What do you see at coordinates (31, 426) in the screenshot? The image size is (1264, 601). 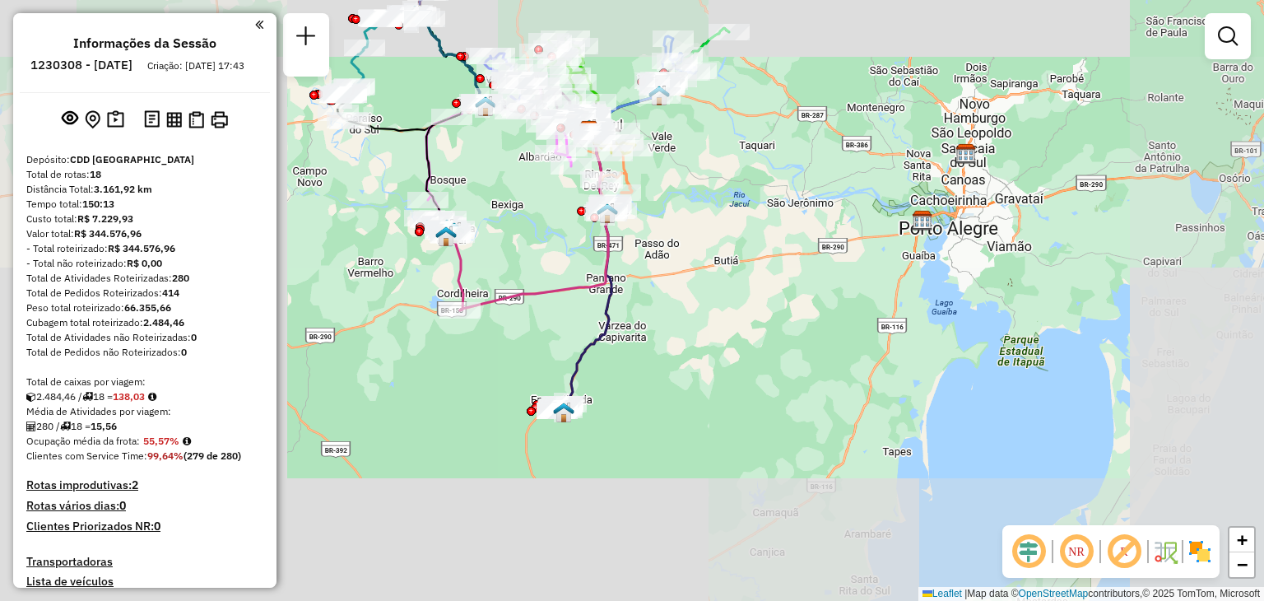 I see `i: Total de Atividades` at bounding box center [31, 426].